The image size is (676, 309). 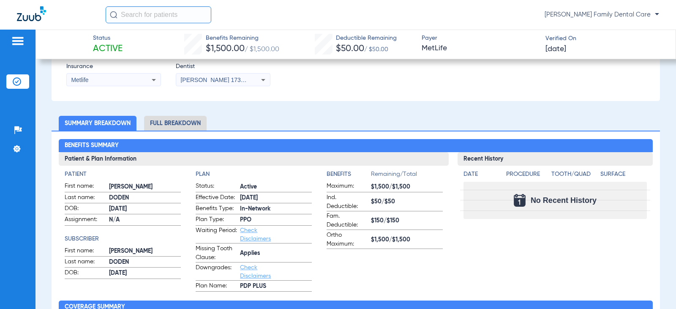 What do you see at coordinates (527, 174) in the screenshot?
I see `h4: Procedure` at bounding box center [527, 174].